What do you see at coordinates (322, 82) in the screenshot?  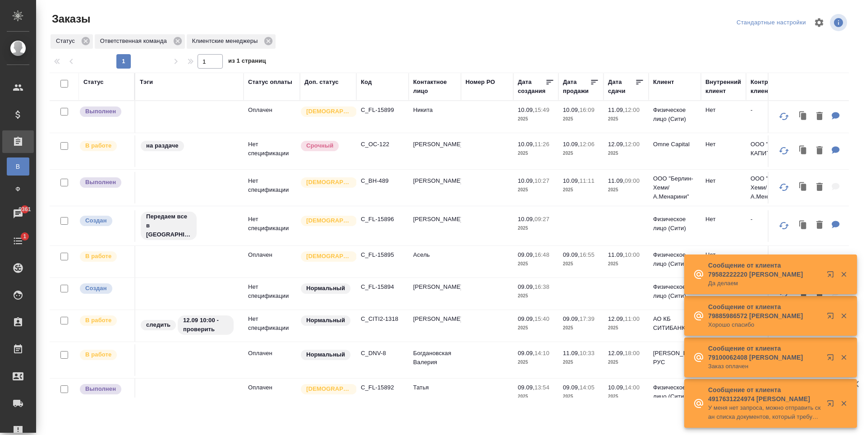 I see `div: Доп. статус` at bounding box center [322, 82].